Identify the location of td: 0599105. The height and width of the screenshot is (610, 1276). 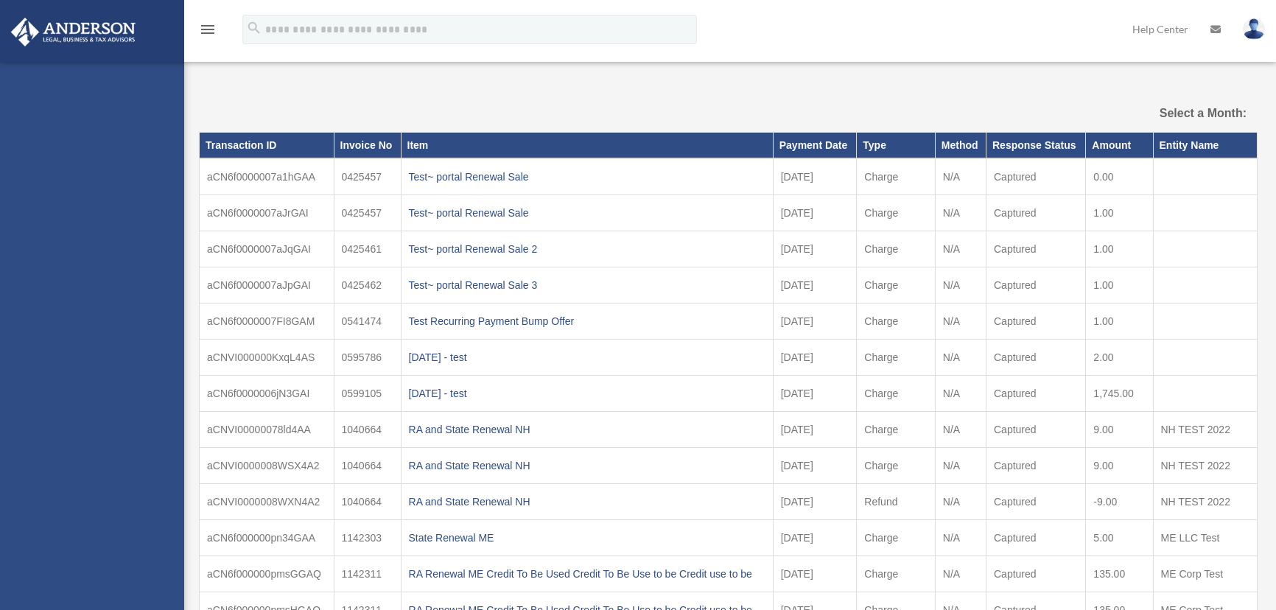
(367, 393).